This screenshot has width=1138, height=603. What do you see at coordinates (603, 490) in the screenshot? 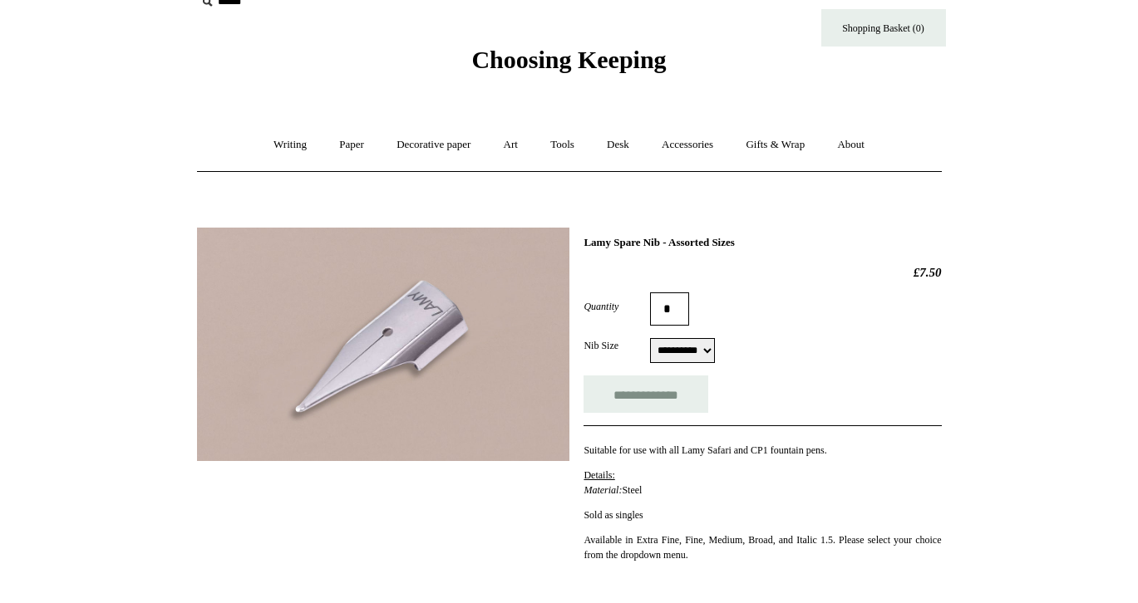
I see `em: Material:` at bounding box center [603, 490].